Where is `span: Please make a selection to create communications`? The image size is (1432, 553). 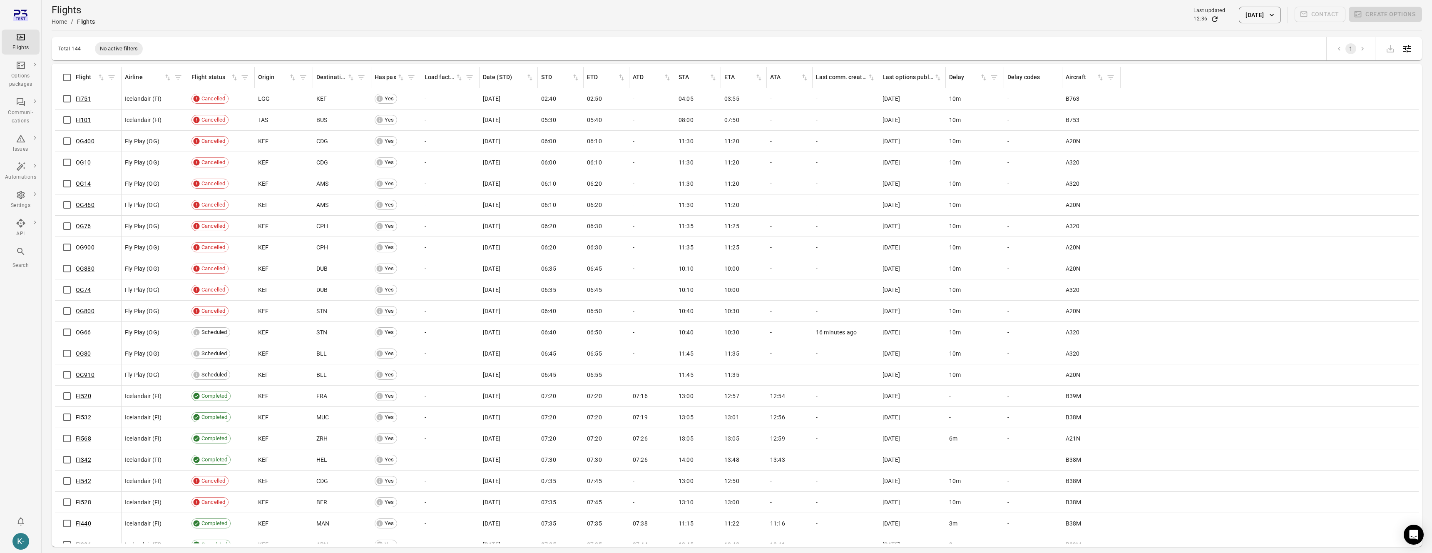 span: Please make a selection to create communications is located at coordinates (1320, 15).